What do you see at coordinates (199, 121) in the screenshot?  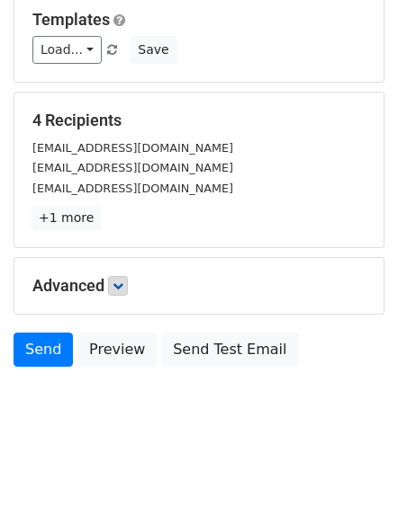 I see `h5: 4 Recipients` at bounding box center [199, 121].